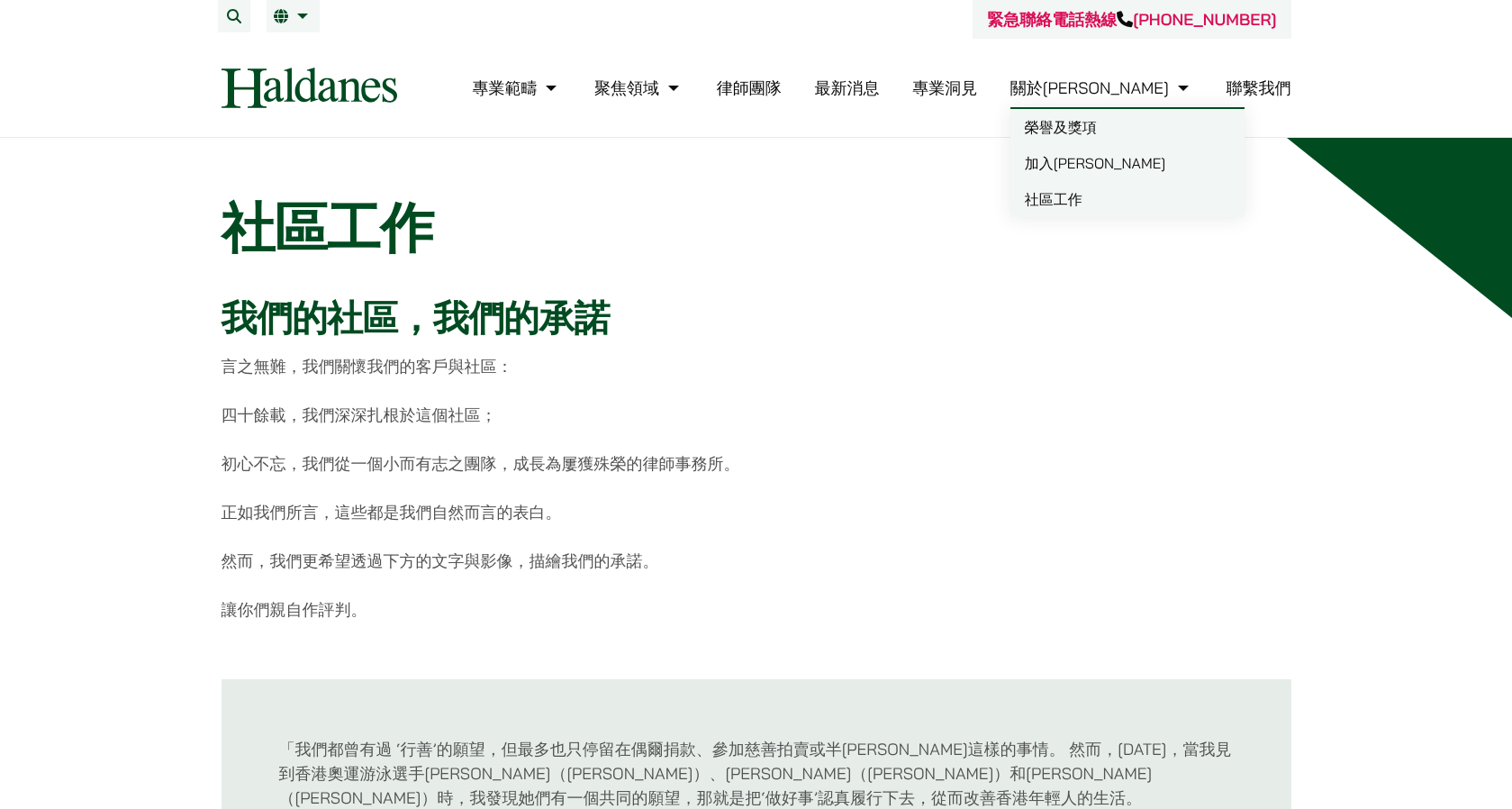 Image resolution: width=1512 pixels, height=809 pixels. I want to click on p: 初心不忘，我們從一個小而有志之團隊，成長為屢獲殊榮的律師事務所。, so click(757, 463).